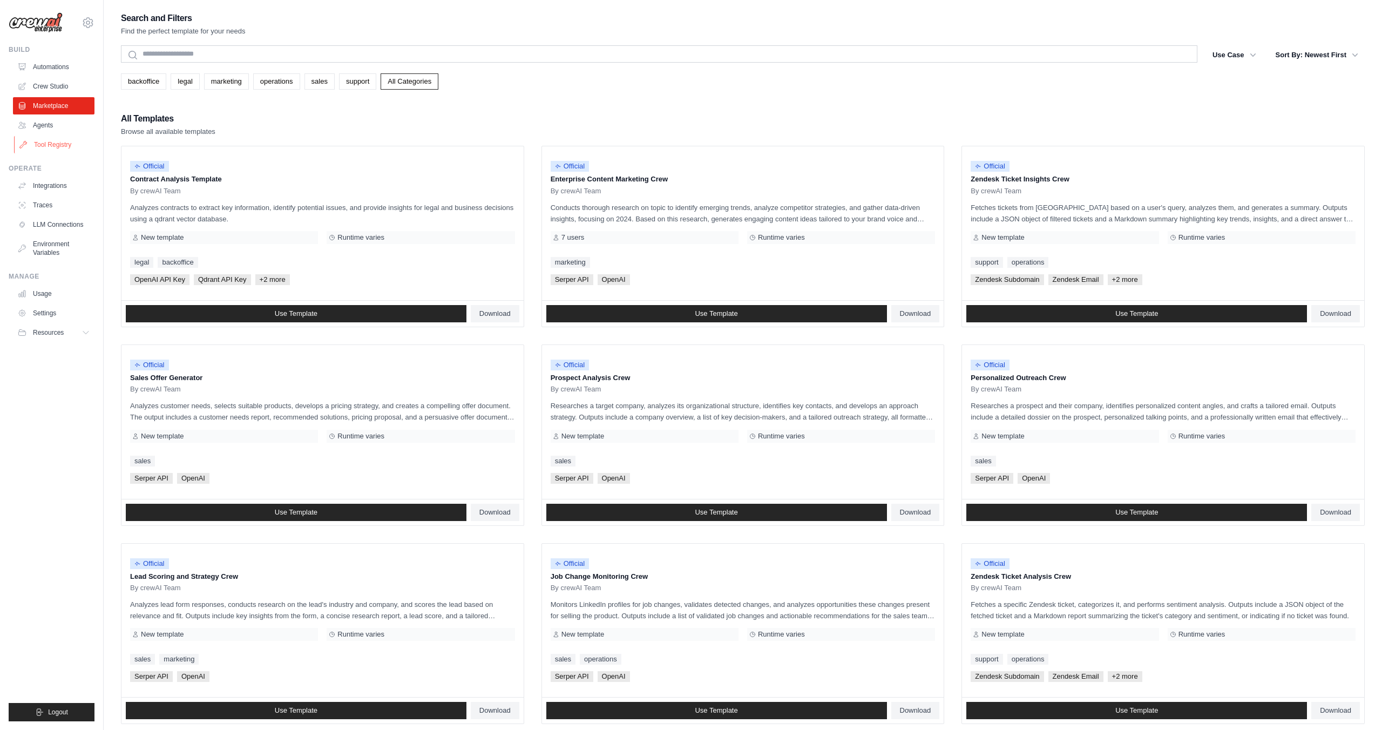  Describe the element at coordinates (53, 106) in the screenshot. I see `a: Marketplace` at that location.